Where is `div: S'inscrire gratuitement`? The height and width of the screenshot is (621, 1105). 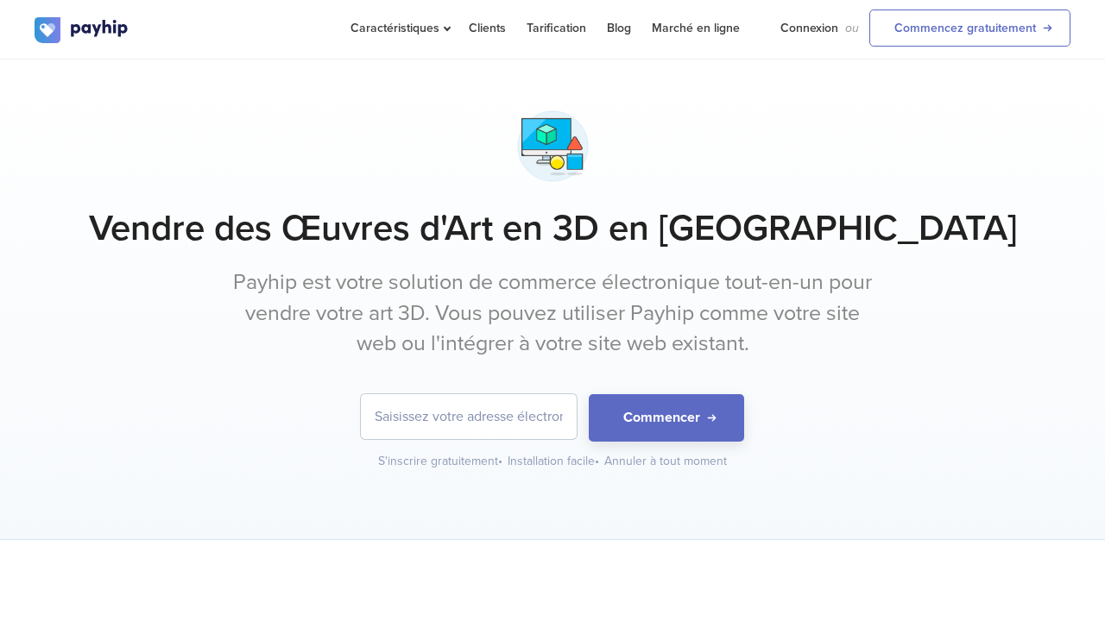
div: S'inscrire gratuitement is located at coordinates (441, 462).